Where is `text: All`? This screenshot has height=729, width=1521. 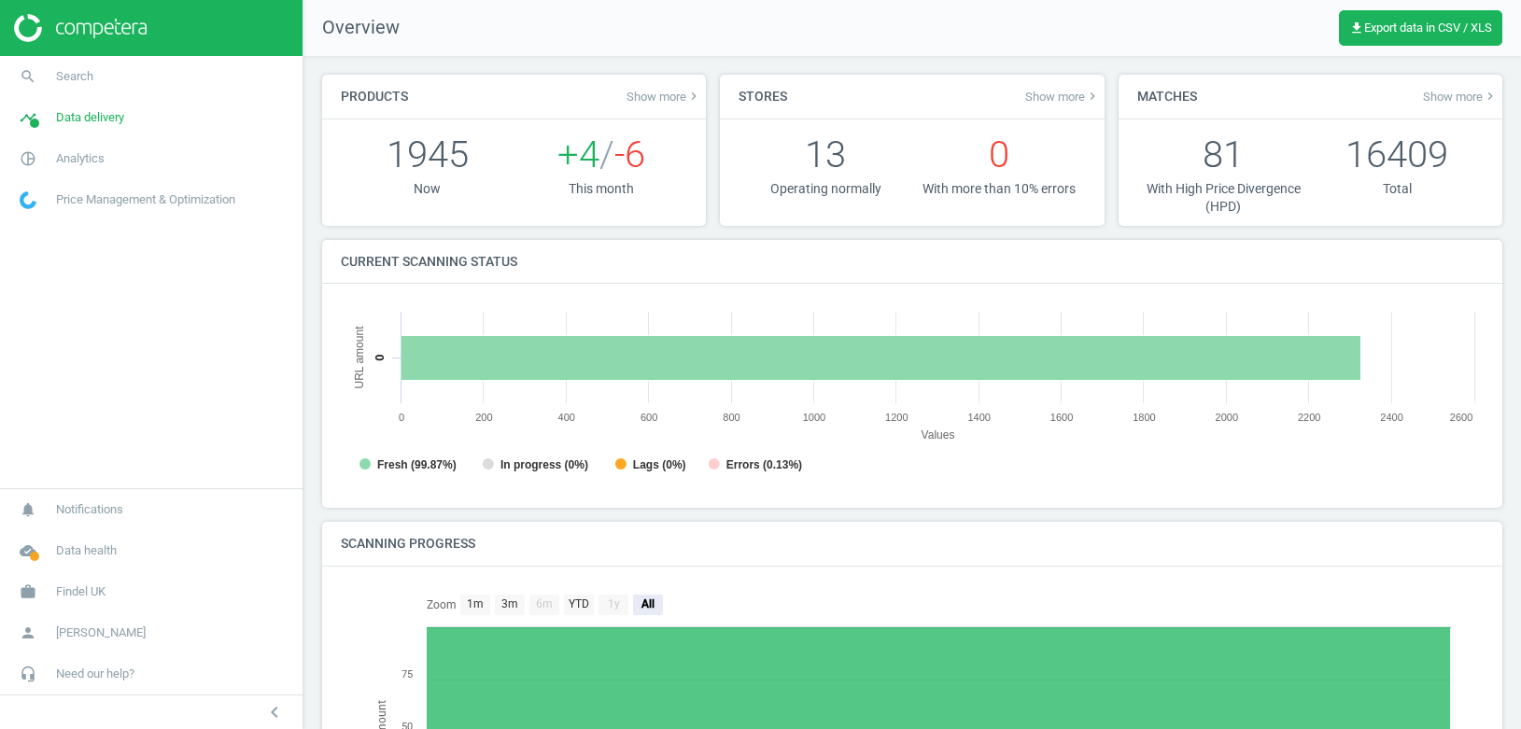
text: All is located at coordinates (647, 604).